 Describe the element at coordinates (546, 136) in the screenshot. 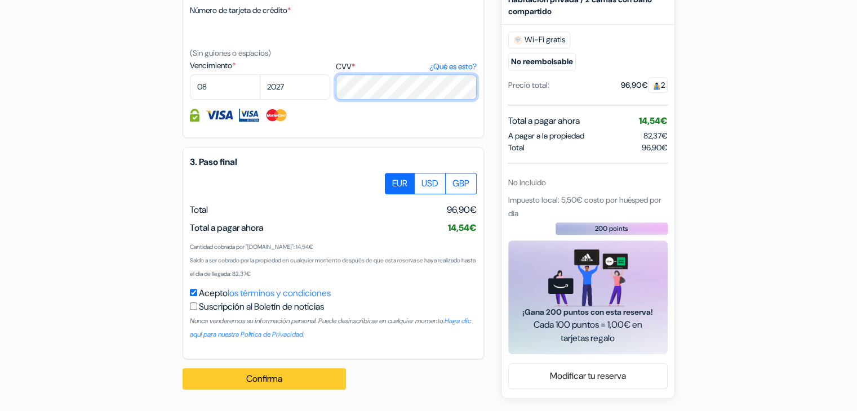

I see `span: A pagar a la propiedad` at that location.